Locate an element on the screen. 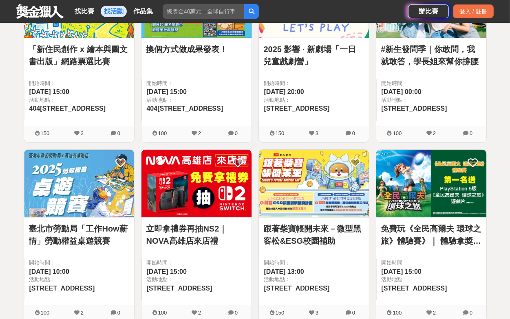 This screenshot has width=510, height=319. a: 換個方式做成果發表！ is located at coordinates (196, 49).